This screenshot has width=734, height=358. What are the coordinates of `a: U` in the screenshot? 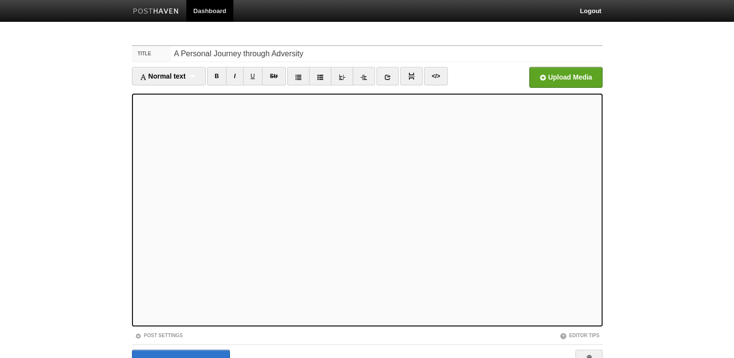 It's located at (253, 76).